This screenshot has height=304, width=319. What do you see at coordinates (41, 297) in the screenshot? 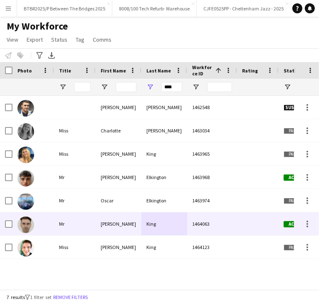
I see `span: 1 filter set` at bounding box center [41, 297].